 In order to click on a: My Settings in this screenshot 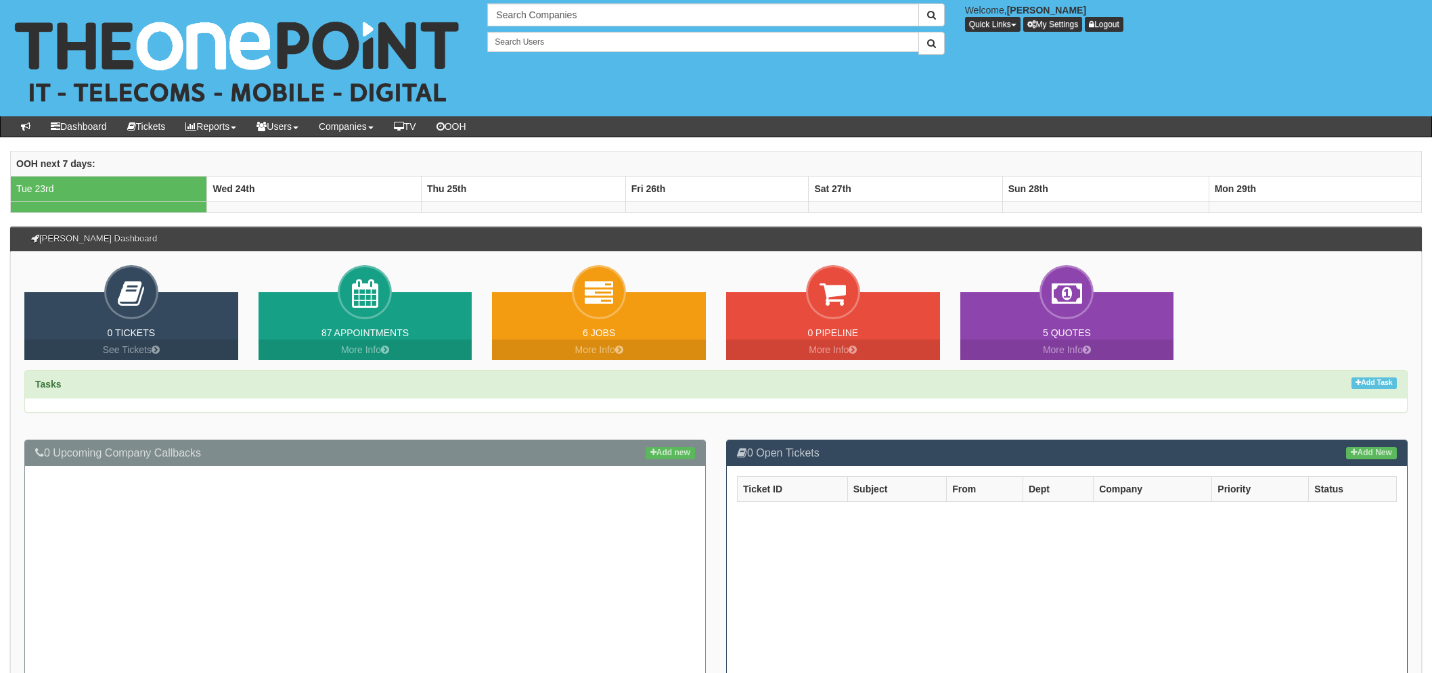, I will do `click(1053, 24)`.